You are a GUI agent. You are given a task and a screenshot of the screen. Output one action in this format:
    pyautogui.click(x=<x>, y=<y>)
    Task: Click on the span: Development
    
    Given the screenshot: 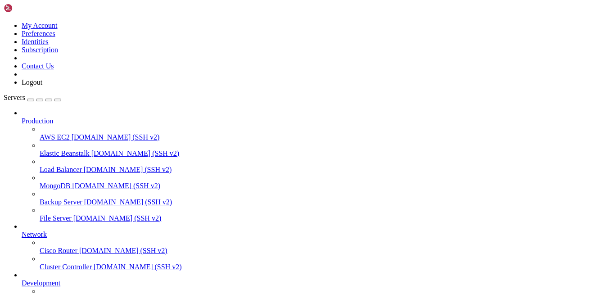 What is the action you would take?
    pyautogui.click(x=41, y=283)
    